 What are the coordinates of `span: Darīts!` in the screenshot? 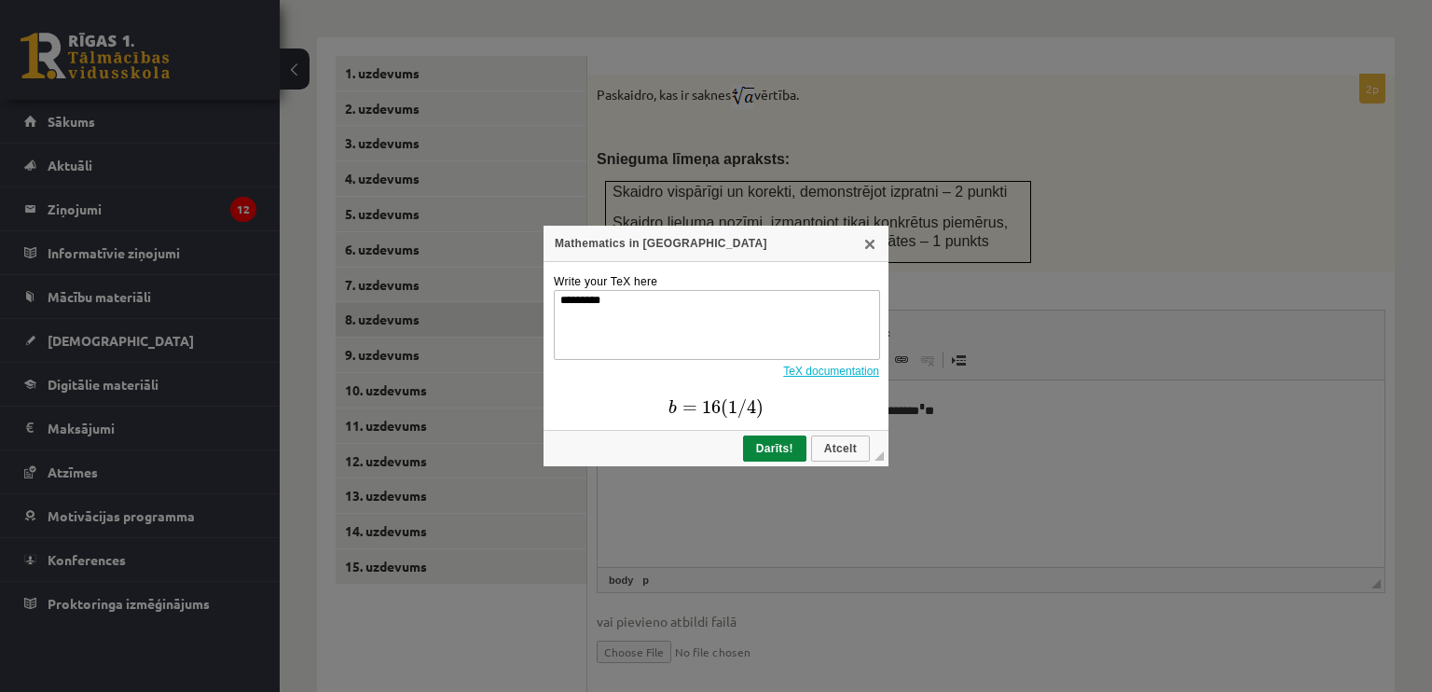 It's located at (775, 448).